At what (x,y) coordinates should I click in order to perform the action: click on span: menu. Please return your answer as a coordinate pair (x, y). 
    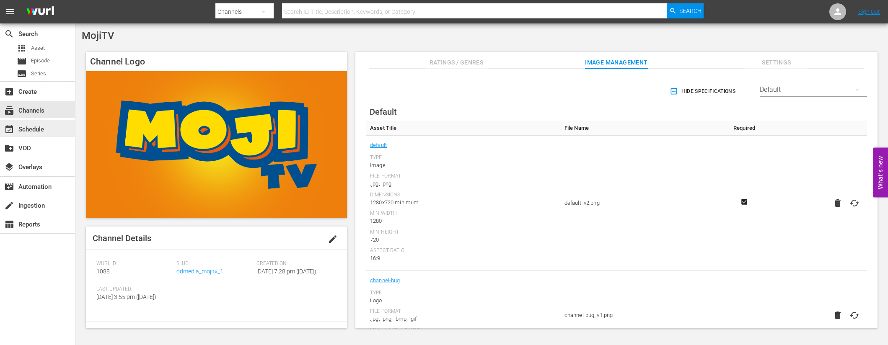
    Looking at the image, I should click on (10, 12).